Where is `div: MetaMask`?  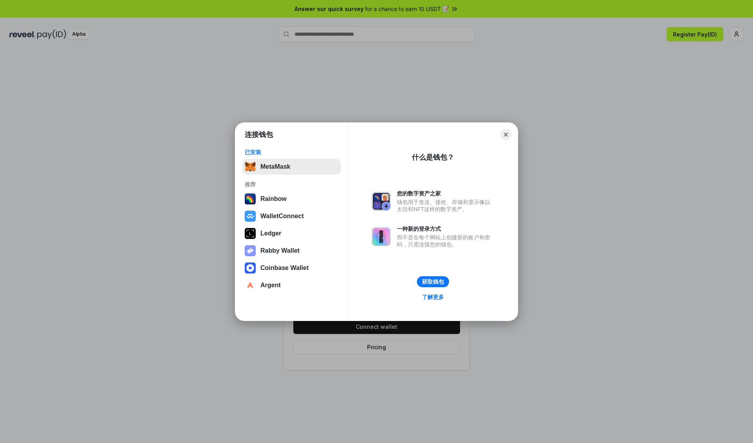 div: MetaMask is located at coordinates (275, 167).